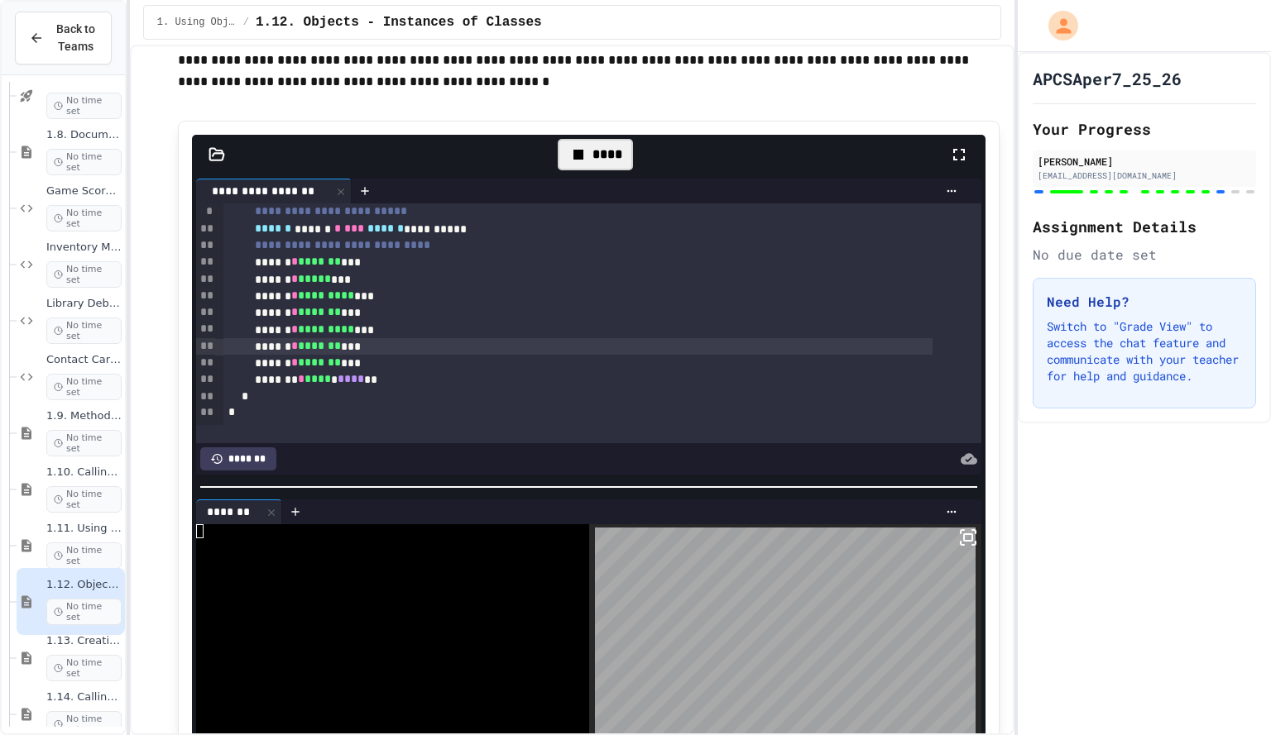 The image size is (1271, 735). Describe the element at coordinates (84, 247) in the screenshot. I see `span: Inventory Management System` at that location.